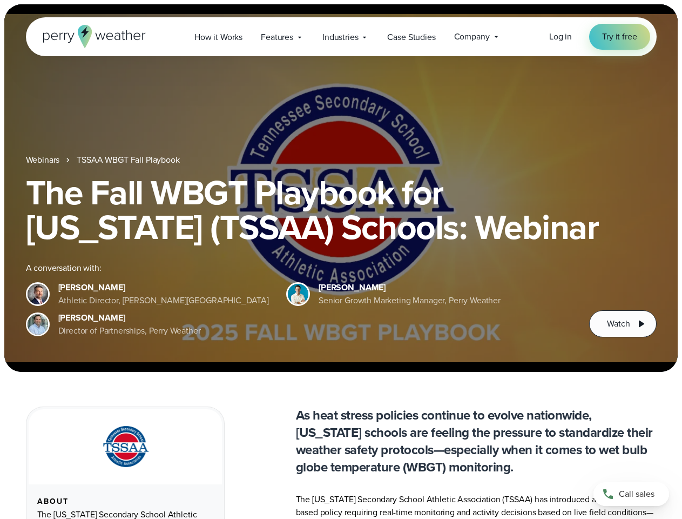  Describe the element at coordinates (43, 160) in the screenshot. I see `a: Webinars` at that location.